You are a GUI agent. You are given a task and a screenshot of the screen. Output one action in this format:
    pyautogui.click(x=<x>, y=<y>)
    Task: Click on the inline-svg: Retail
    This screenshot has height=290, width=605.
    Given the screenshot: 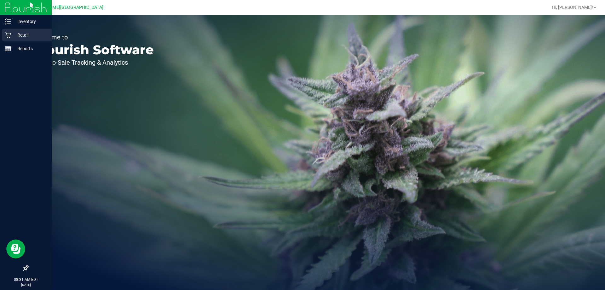 What is the action you would take?
    pyautogui.click(x=8, y=35)
    